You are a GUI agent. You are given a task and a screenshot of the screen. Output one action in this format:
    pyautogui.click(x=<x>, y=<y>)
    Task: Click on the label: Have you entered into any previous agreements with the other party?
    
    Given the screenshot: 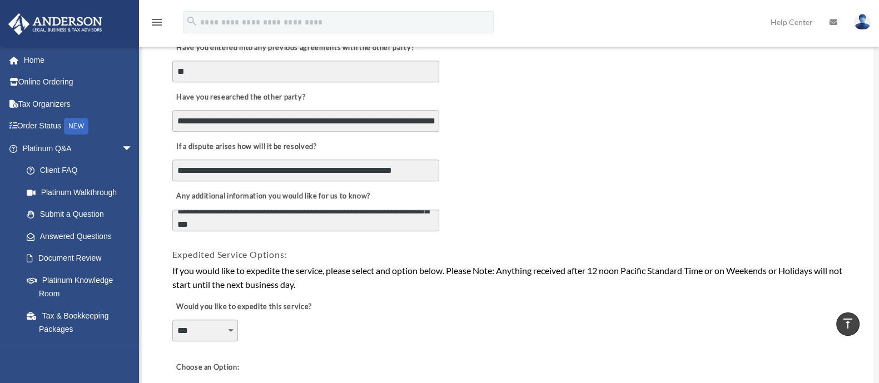 What is the action you would take?
    pyautogui.click(x=295, y=48)
    